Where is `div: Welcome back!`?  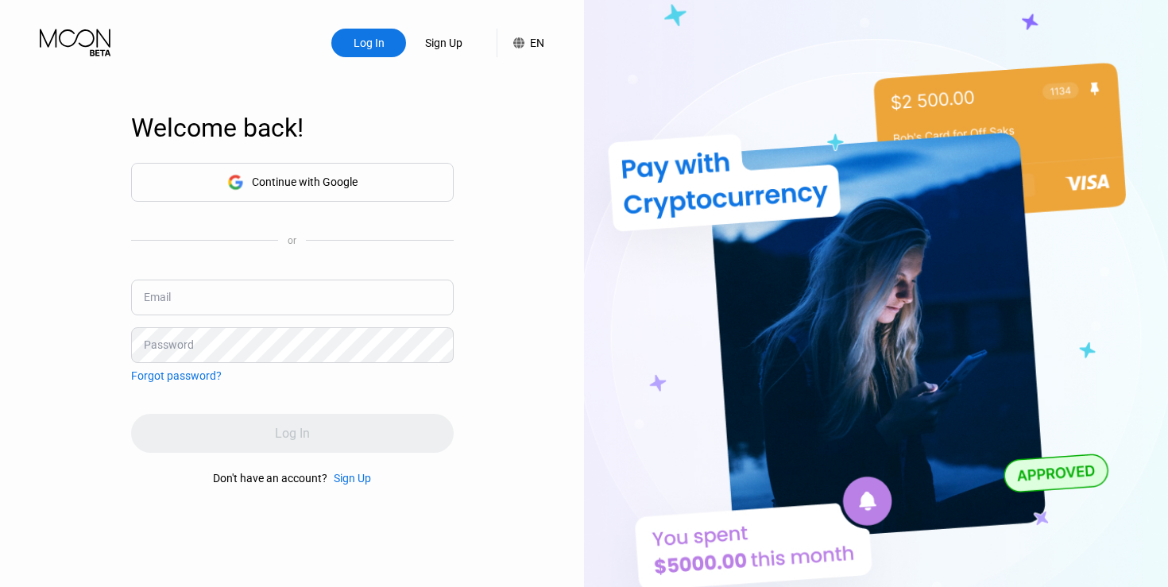
div: Welcome back! is located at coordinates (292, 128).